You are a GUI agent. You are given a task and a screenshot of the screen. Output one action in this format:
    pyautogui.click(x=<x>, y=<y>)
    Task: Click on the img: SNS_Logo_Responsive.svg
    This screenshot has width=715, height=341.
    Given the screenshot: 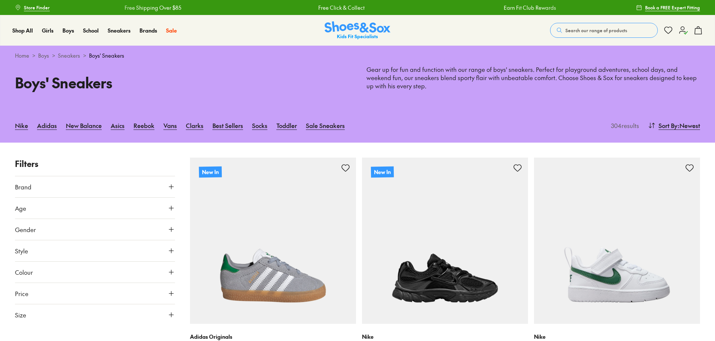 What is the action you would take?
    pyautogui.click(x=357, y=30)
    